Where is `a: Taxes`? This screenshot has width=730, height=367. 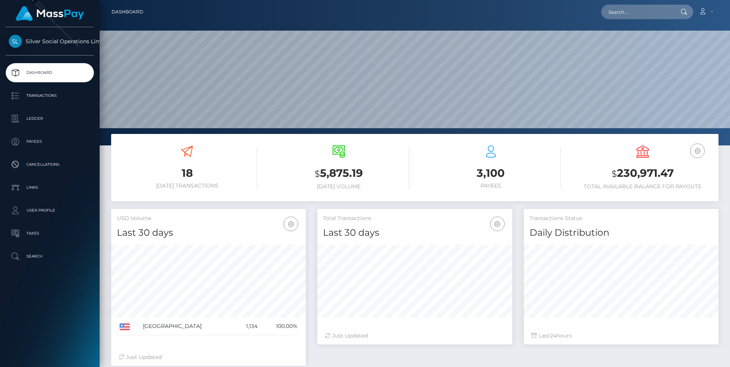 a: Taxes is located at coordinates (50, 234).